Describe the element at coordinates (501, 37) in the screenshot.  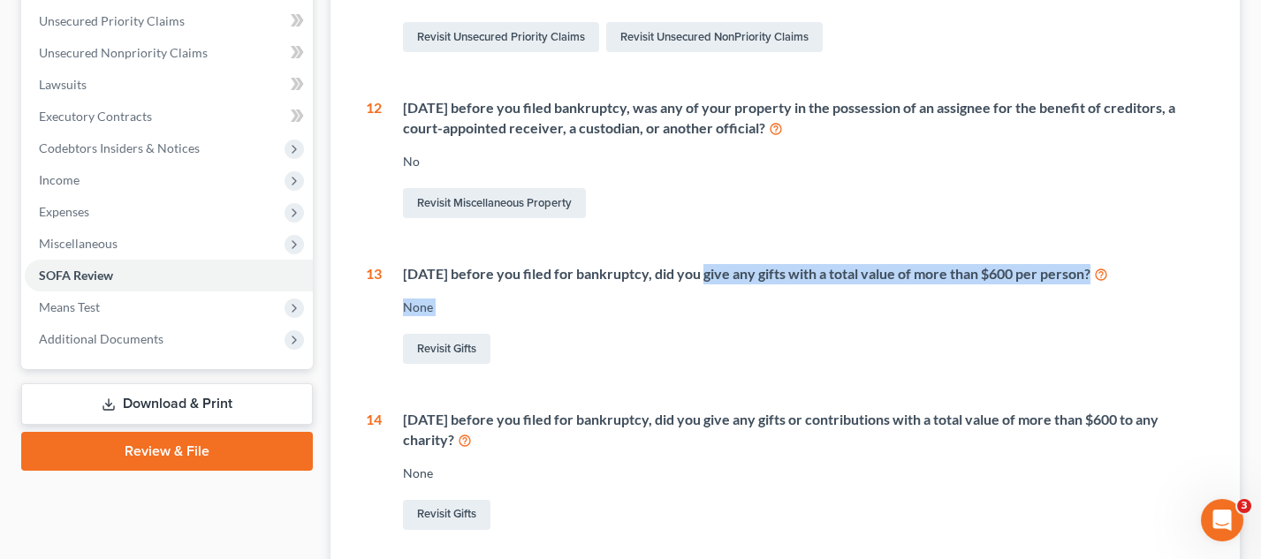
I see `a: Revisit Unsecured Priority Claims` at that location.